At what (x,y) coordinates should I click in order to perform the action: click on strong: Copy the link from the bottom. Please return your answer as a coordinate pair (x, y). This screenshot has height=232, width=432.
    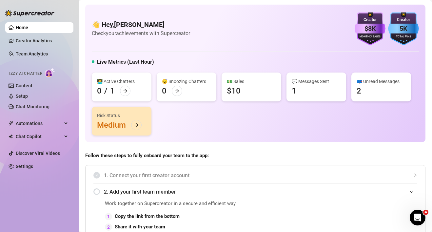
    Looking at the image, I should click on (147, 216).